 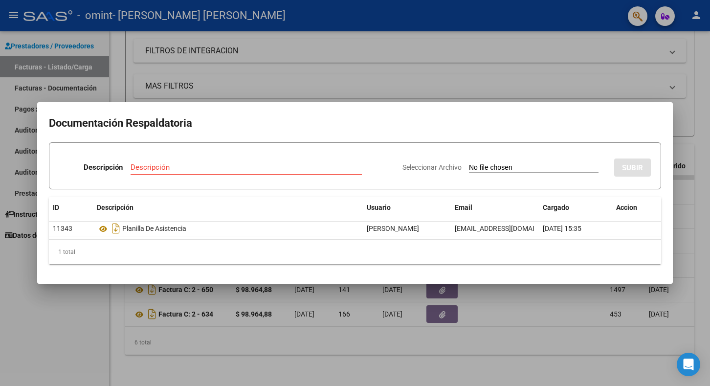 I want to click on datatable-header-cell: Cargado, so click(x=575, y=207).